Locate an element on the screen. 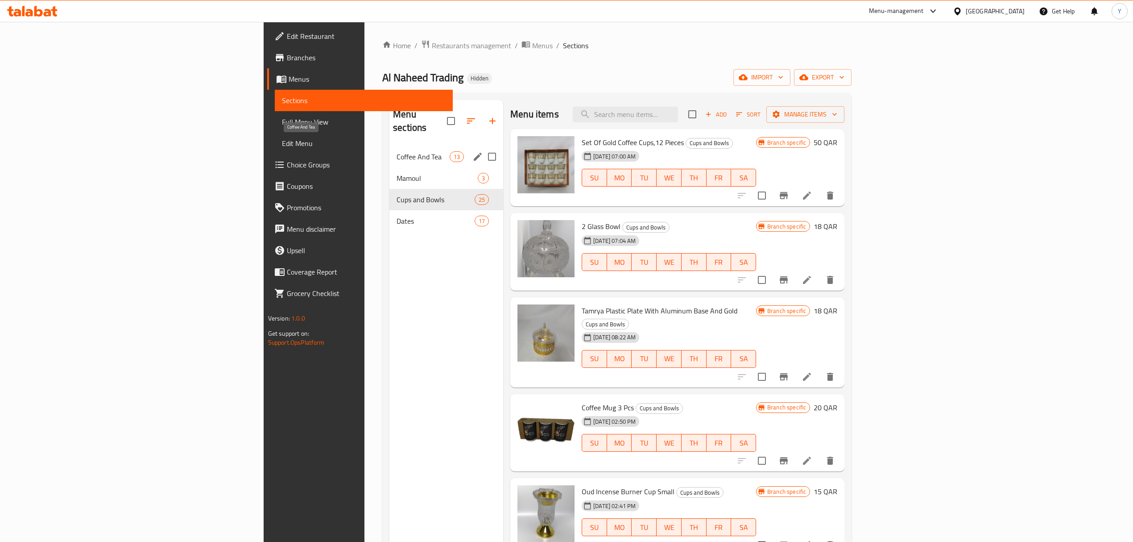 Image resolution: width=1133 pixels, height=542 pixels. span: 1.0.0 is located at coordinates (298, 318).